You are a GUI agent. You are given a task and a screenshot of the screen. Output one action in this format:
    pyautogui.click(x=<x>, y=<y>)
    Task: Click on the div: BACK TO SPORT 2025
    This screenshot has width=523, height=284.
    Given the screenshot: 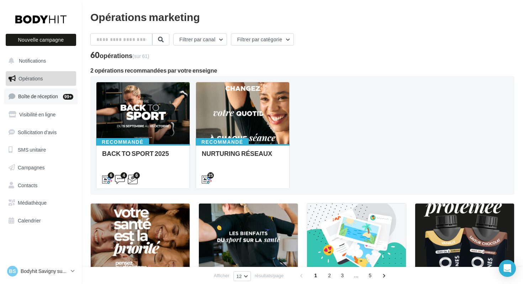 What is the action you would take?
    pyautogui.click(x=143, y=157)
    